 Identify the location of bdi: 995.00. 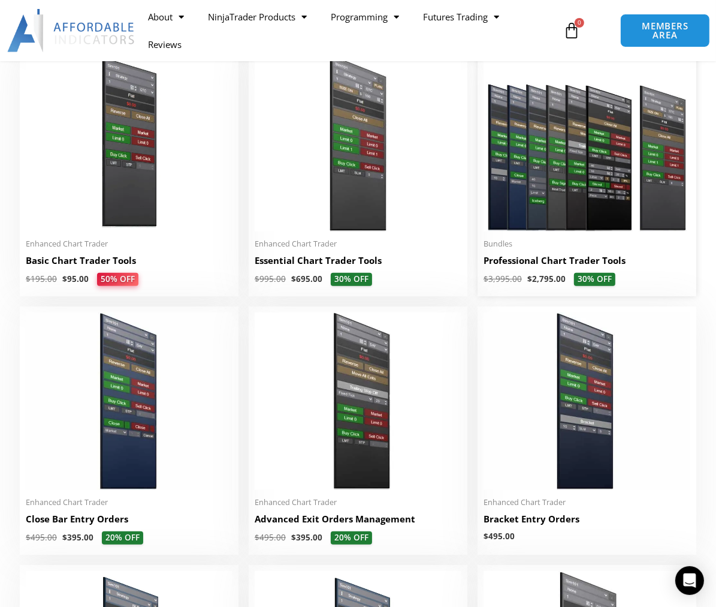
(270, 279).